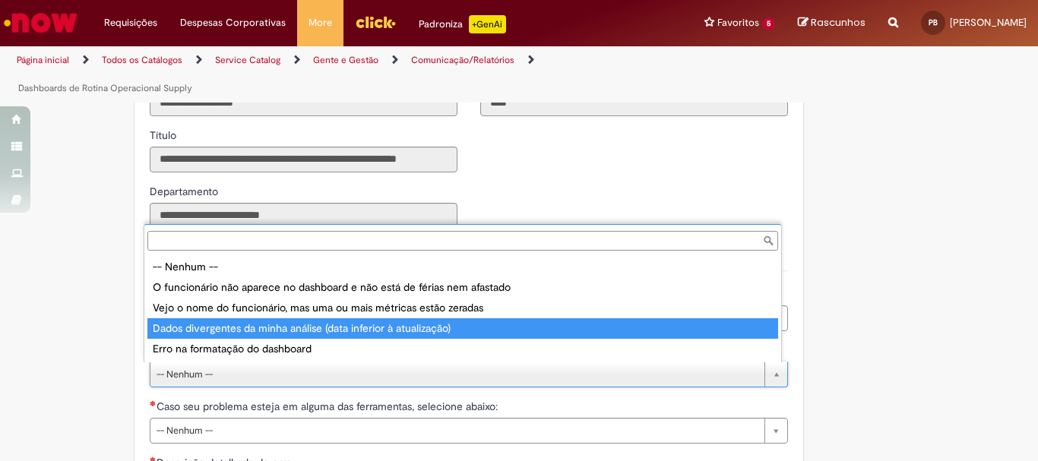 Image resolution: width=1038 pixels, height=461 pixels. Describe the element at coordinates (463, 287) in the screenshot. I see `div: O funcionário não aparece no dashboard e não está de férias nem afastado` at that location.